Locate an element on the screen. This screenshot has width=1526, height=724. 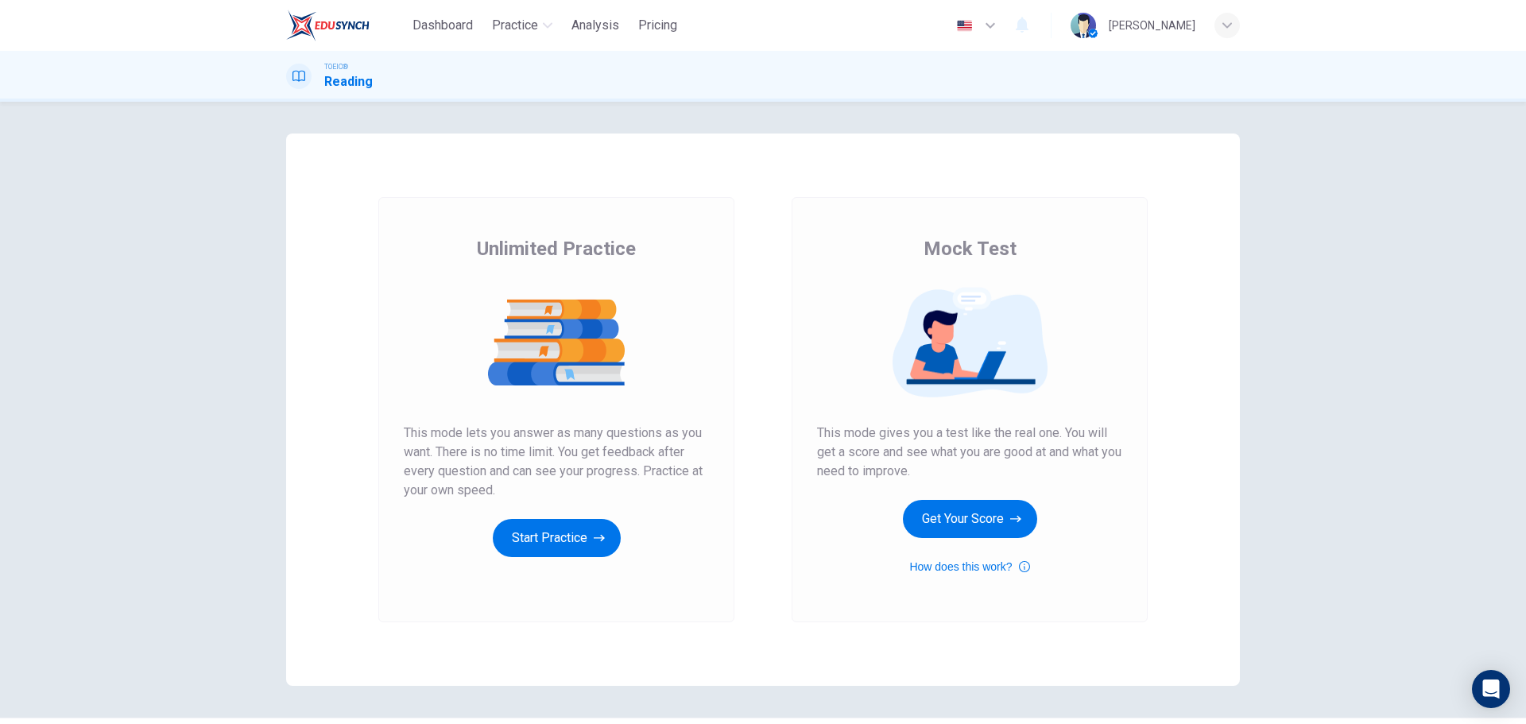
img: EduSynch logo is located at coordinates (328, 25).